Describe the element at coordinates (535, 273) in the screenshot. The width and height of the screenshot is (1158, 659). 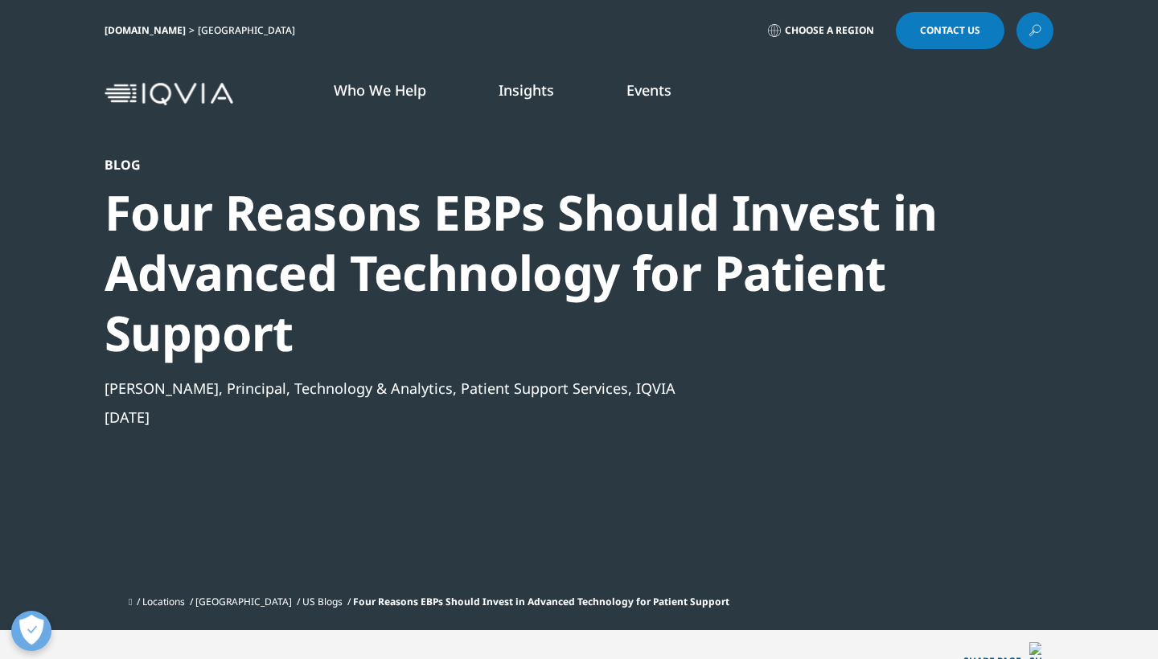
I see `div: Four Reasons EBPs Should Invest in Advanced Technology for Patient Support` at that location.